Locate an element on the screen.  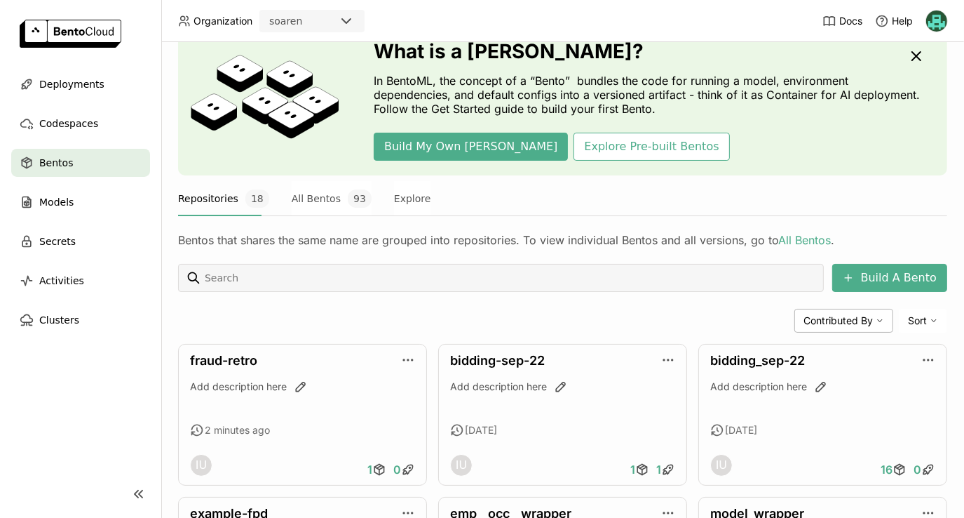
span: Organization is located at coordinates (223, 21).